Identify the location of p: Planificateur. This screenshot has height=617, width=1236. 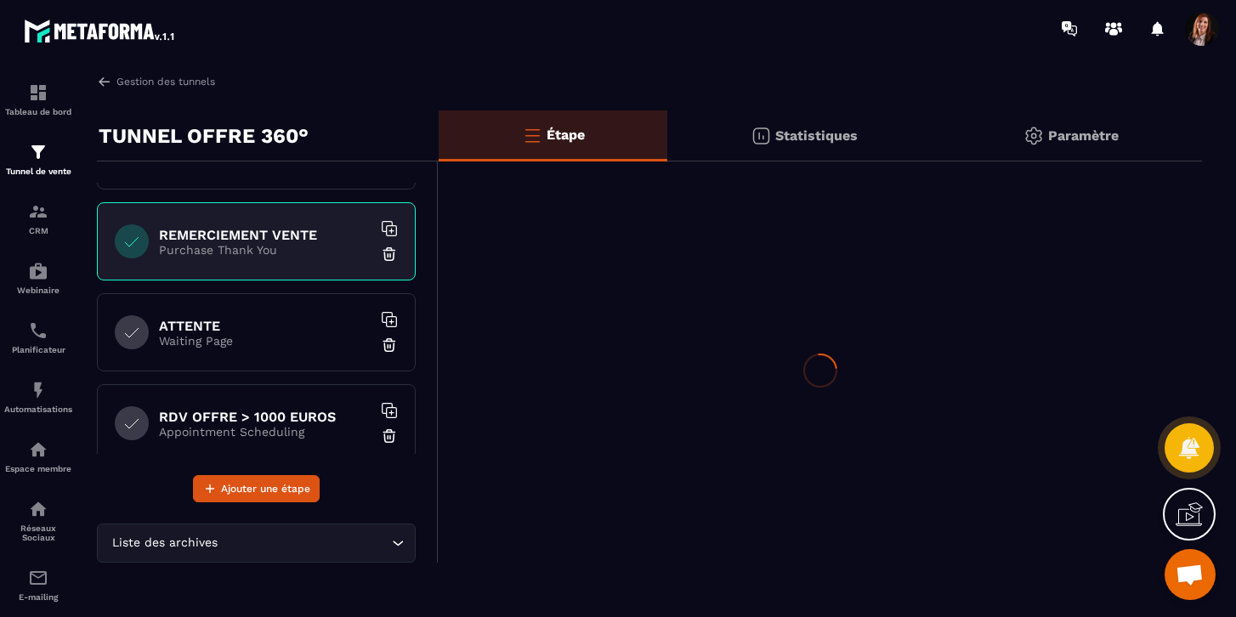
(38, 349).